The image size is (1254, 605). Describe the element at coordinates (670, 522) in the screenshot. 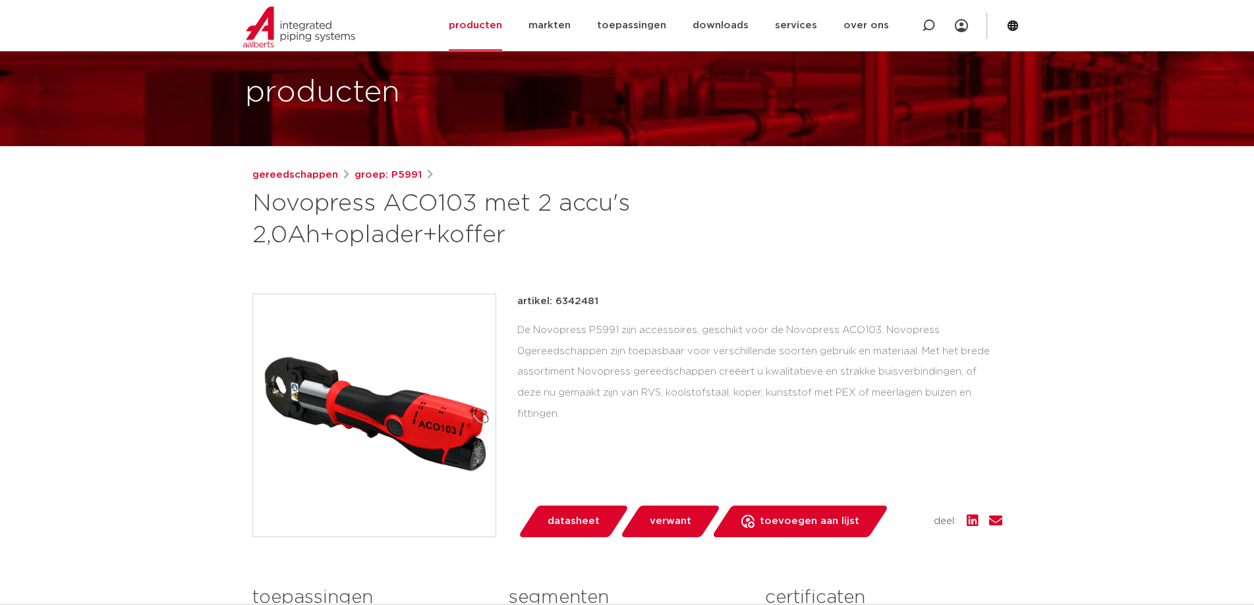

I see `span: verwant` at that location.